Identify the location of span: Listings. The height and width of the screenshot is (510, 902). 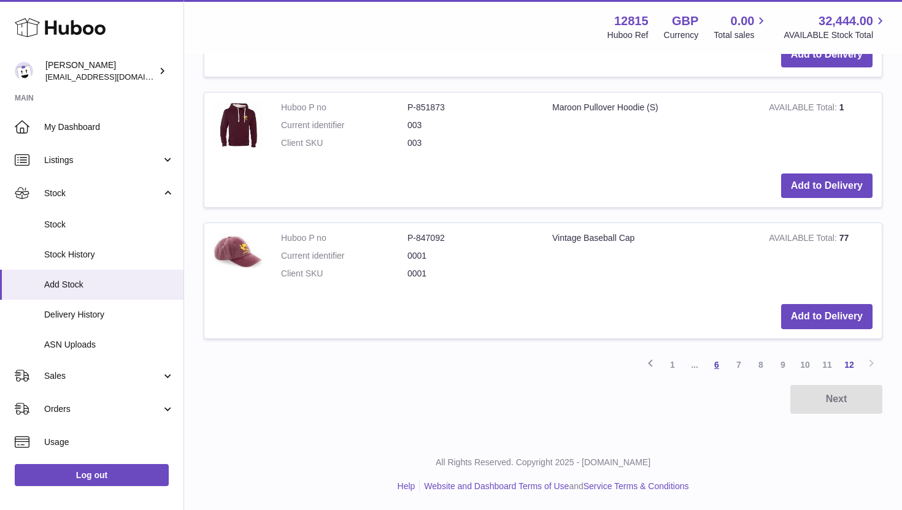
(102, 160).